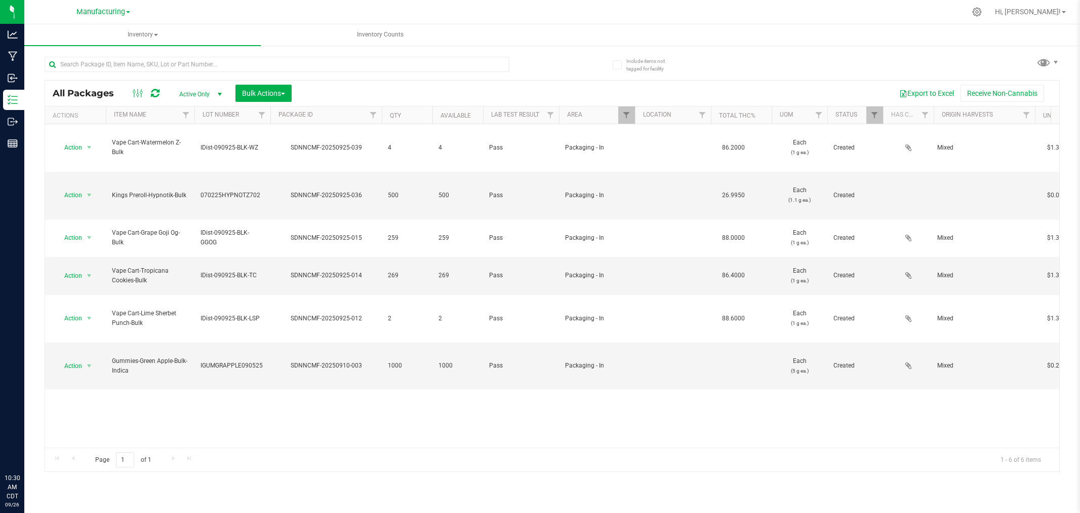  What do you see at coordinates (232, 365) in the screenshot?
I see `span: IGUMGRAPPLE090525` at bounding box center [232, 365].